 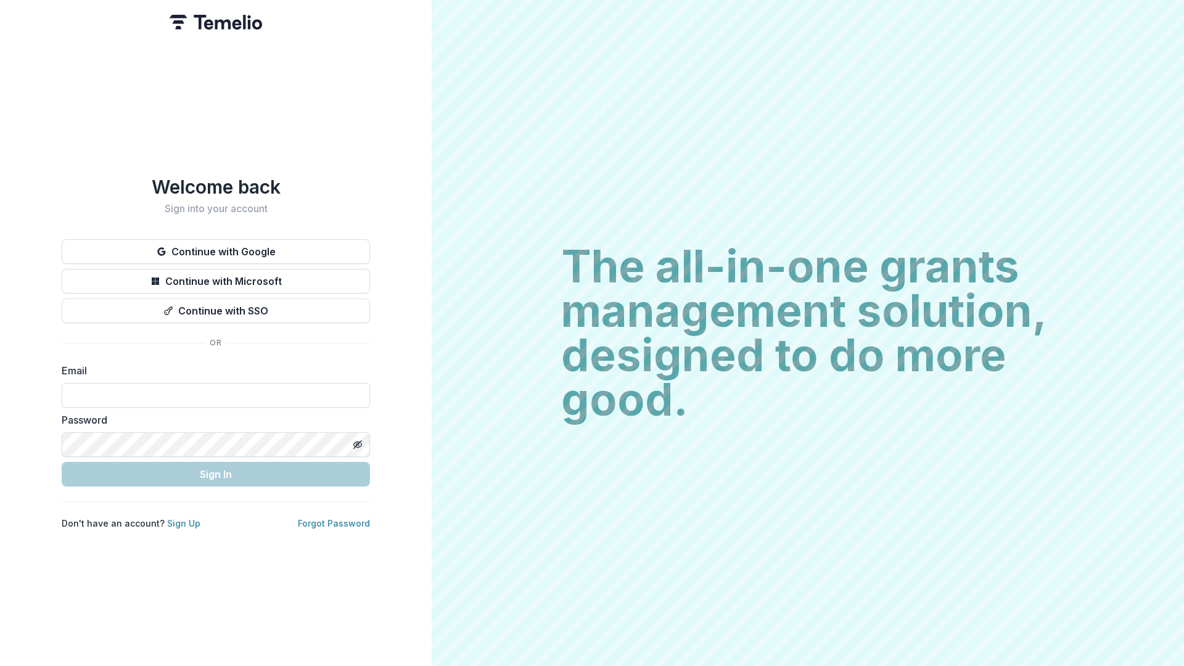 What do you see at coordinates (184, 523) in the screenshot?
I see `a: Sign Up` at bounding box center [184, 523].